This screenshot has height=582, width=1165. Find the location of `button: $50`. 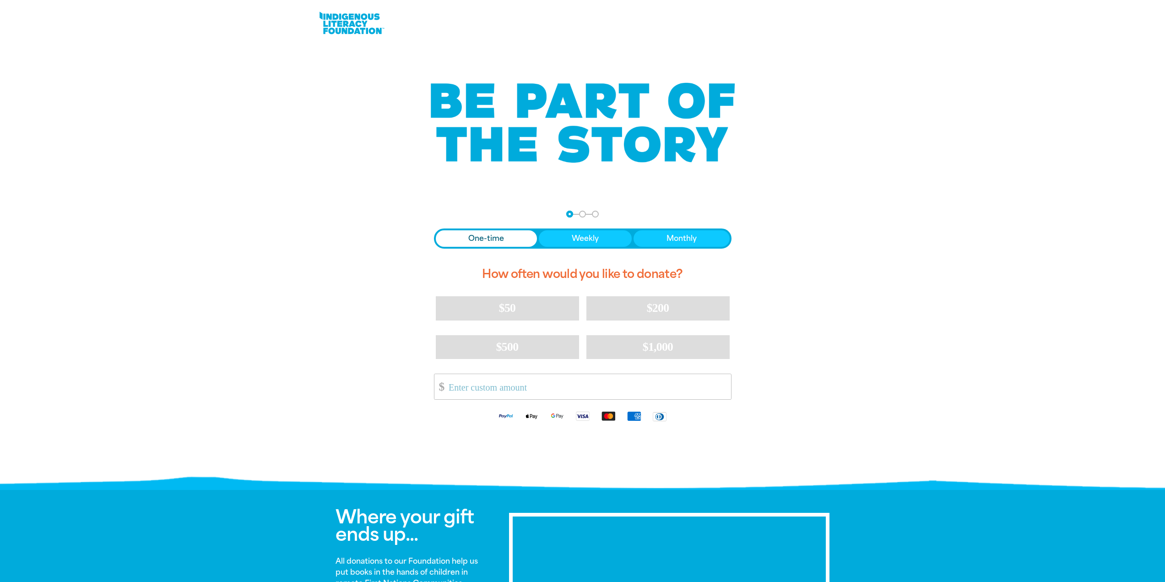

button: $50 is located at coordinates (507, 308).